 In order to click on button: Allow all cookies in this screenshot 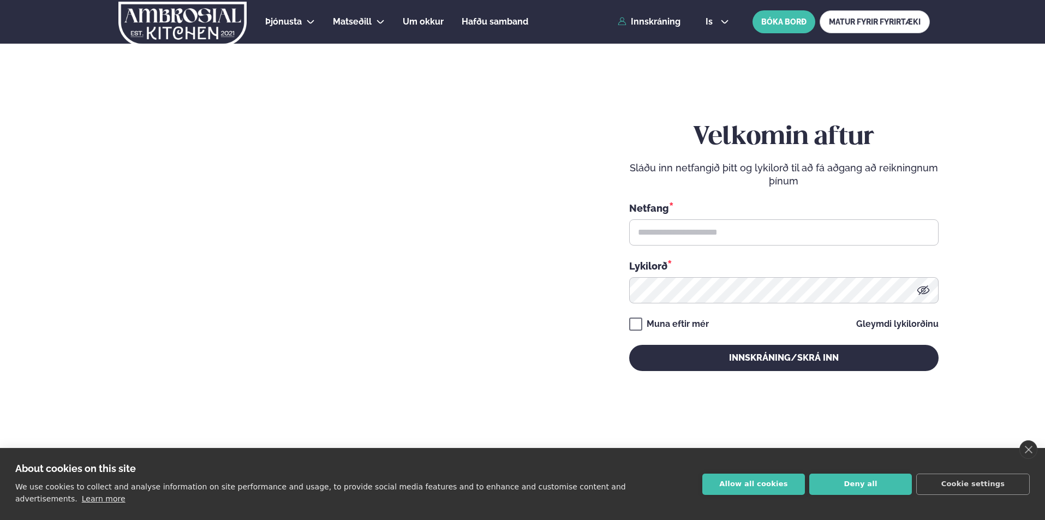, I will do `click(754, 484)`.